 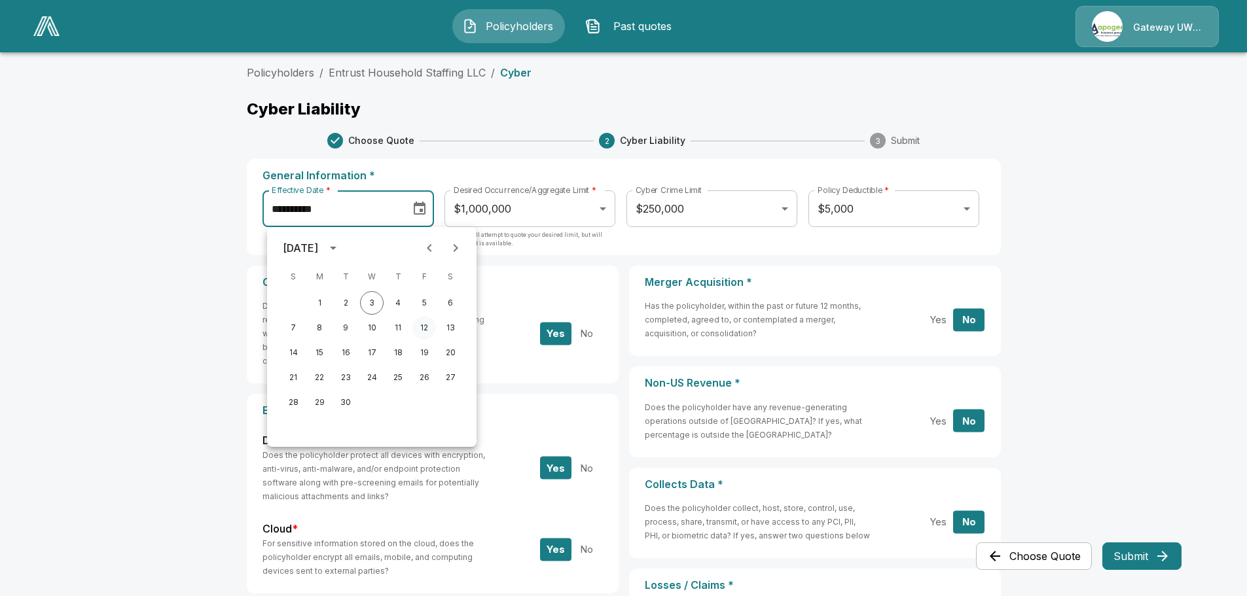 I want to click on span: Tuesday, so click(x=346, y=277).